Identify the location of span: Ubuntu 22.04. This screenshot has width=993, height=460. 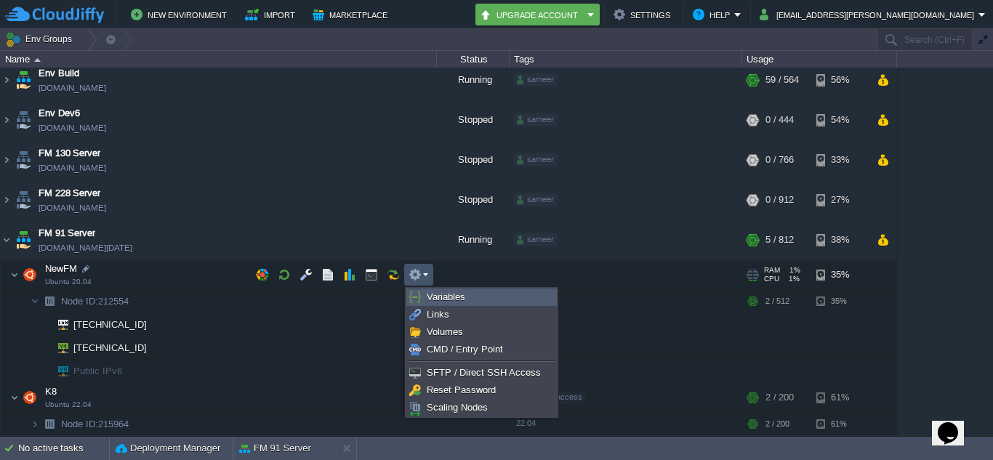
(68, 405).